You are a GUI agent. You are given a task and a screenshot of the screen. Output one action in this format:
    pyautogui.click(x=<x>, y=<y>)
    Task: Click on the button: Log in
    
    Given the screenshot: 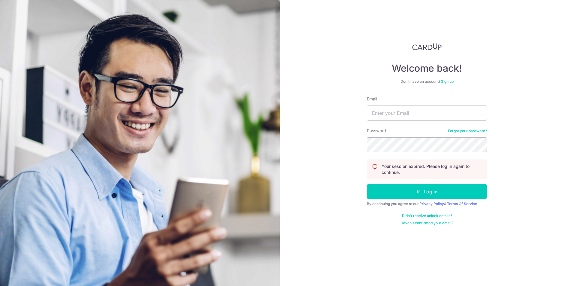 What is the action you would take?
    pyautogui.click(x=427, y=192)
    